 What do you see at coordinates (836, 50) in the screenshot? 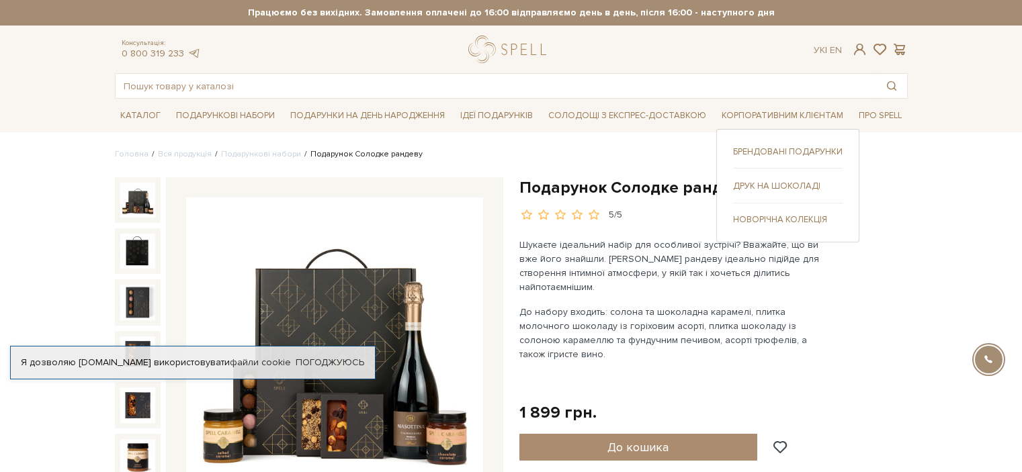
I see `a: En` at bounding box center [836, 50].